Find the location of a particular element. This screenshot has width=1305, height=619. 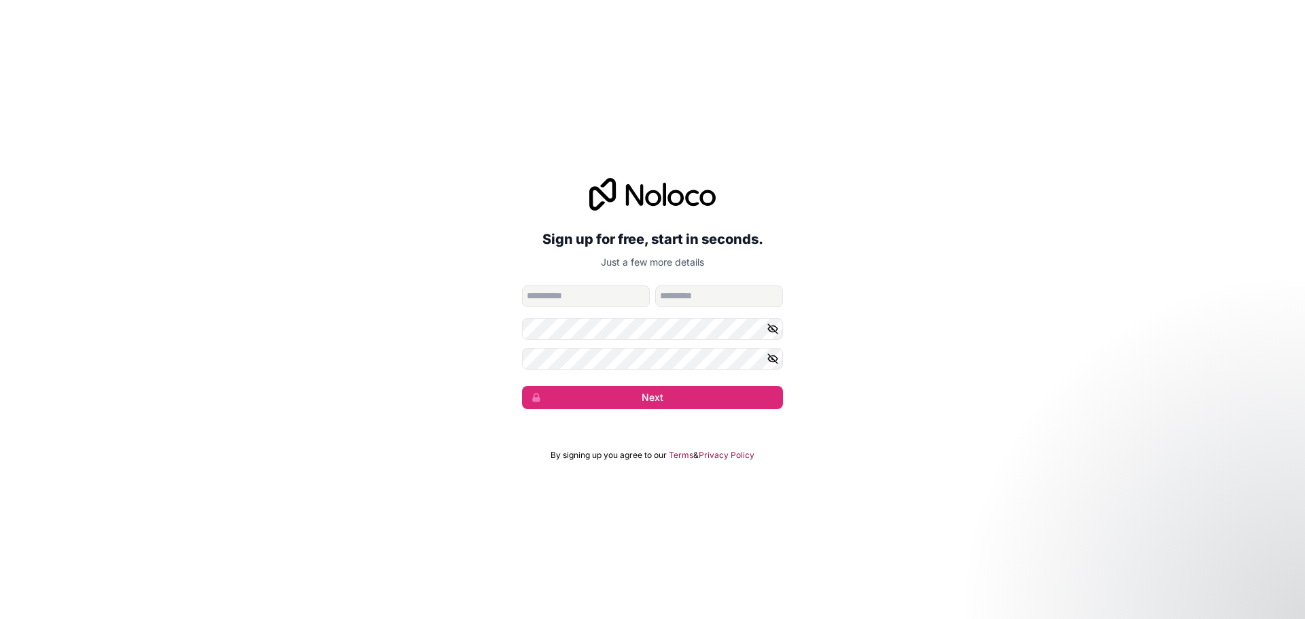

h2: Sign up for free, start in seconds. is located at coordinates (652, 239).